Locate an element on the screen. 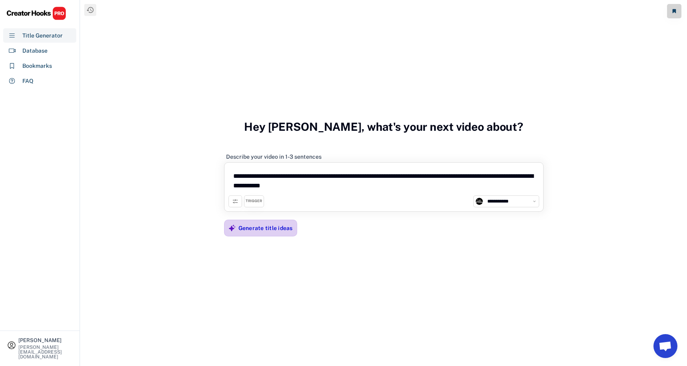  div: FAQ is located at coordinates (28, 81).